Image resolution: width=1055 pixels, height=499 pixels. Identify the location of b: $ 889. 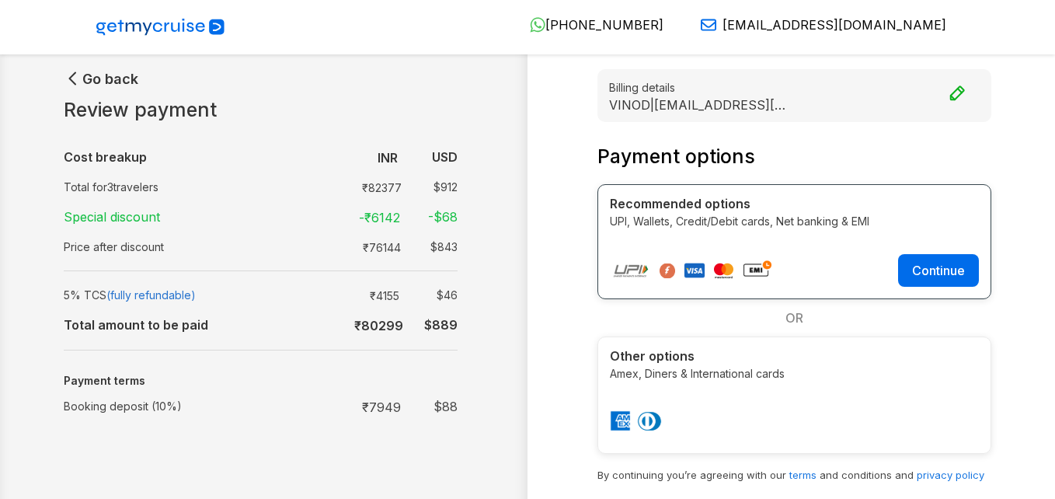
(441, 325).